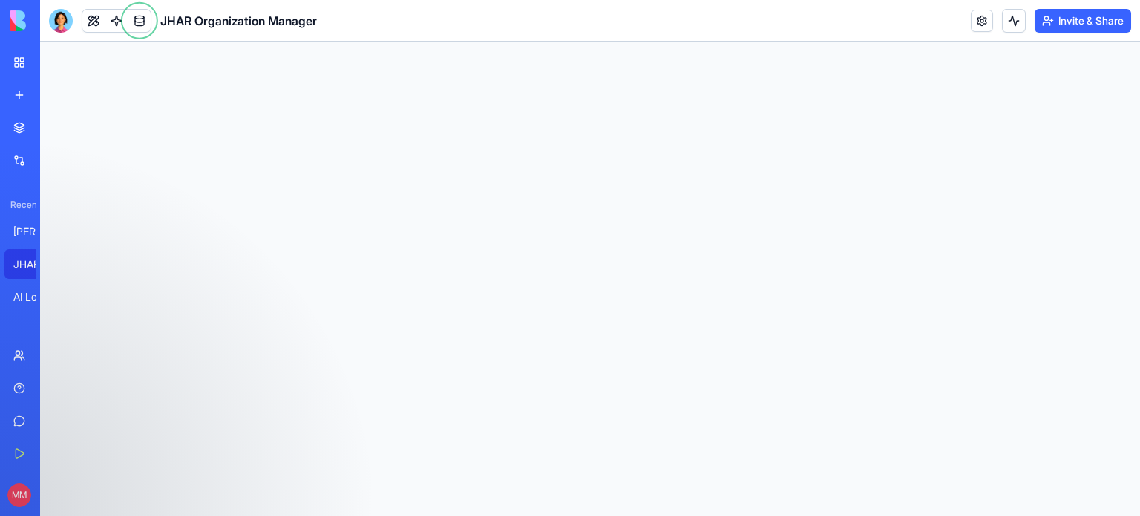 The image size is (1140, 516). Describe the element at coordinates (34, 264) in the screenshot. I see `a: JHAR Organization Manager` at that location.